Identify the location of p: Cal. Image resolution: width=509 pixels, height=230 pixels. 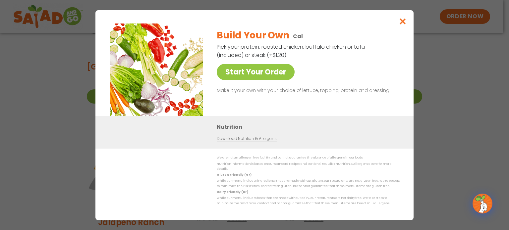
(298, 36).